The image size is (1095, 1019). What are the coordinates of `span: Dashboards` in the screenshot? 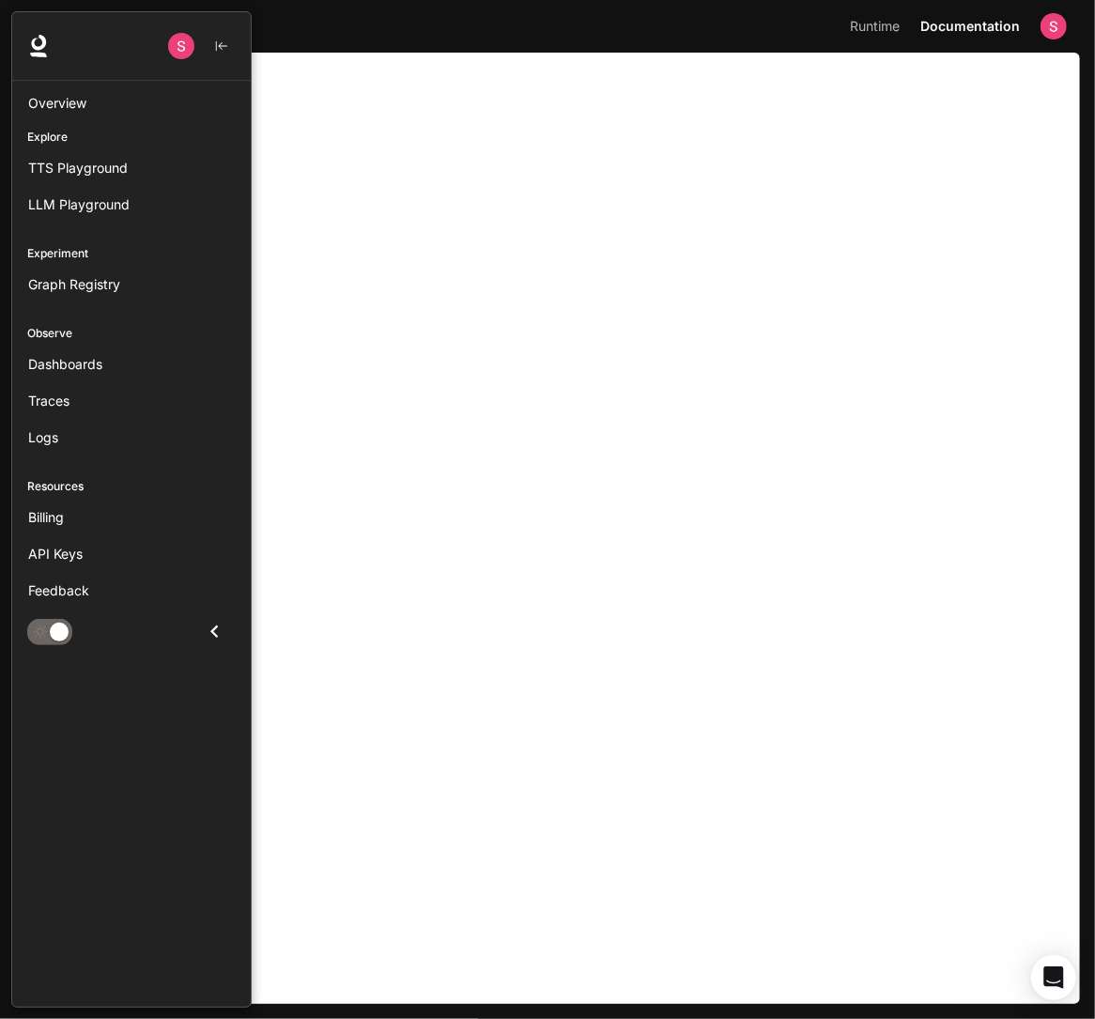 It's located at (65, 363).